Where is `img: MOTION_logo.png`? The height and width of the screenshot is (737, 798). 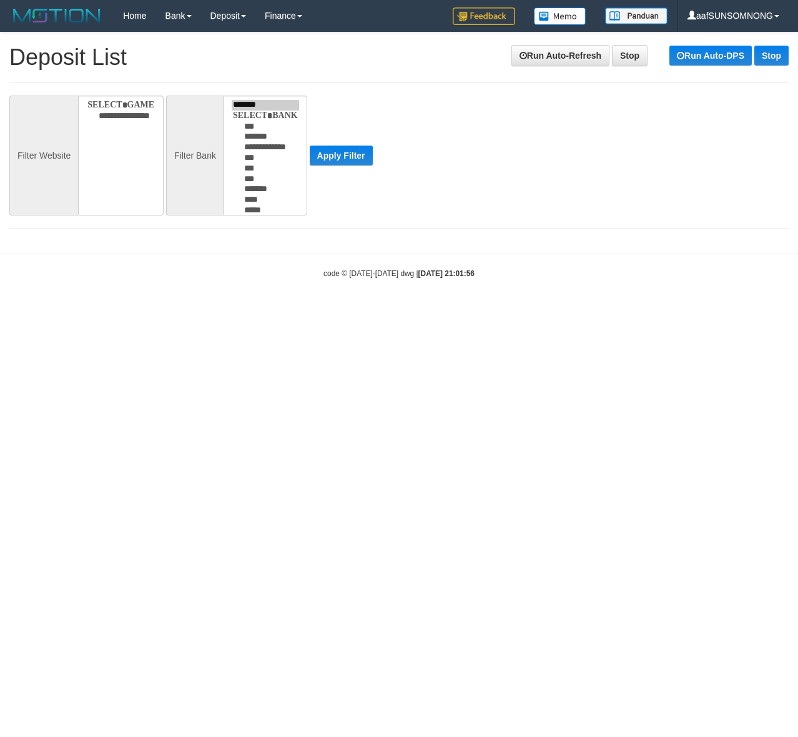 img: MOTION_logo.png is located at coordinates (57, 16).